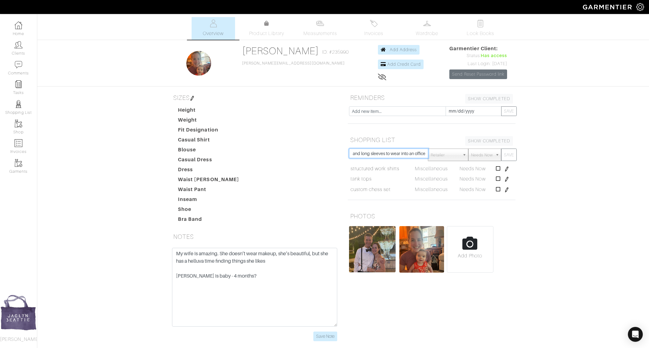 The width and height of the screenshot is (649, 348). Describe the element at coordinates (478, 49) in the screenshot. I see `span: Garmentier Client:` at that location.